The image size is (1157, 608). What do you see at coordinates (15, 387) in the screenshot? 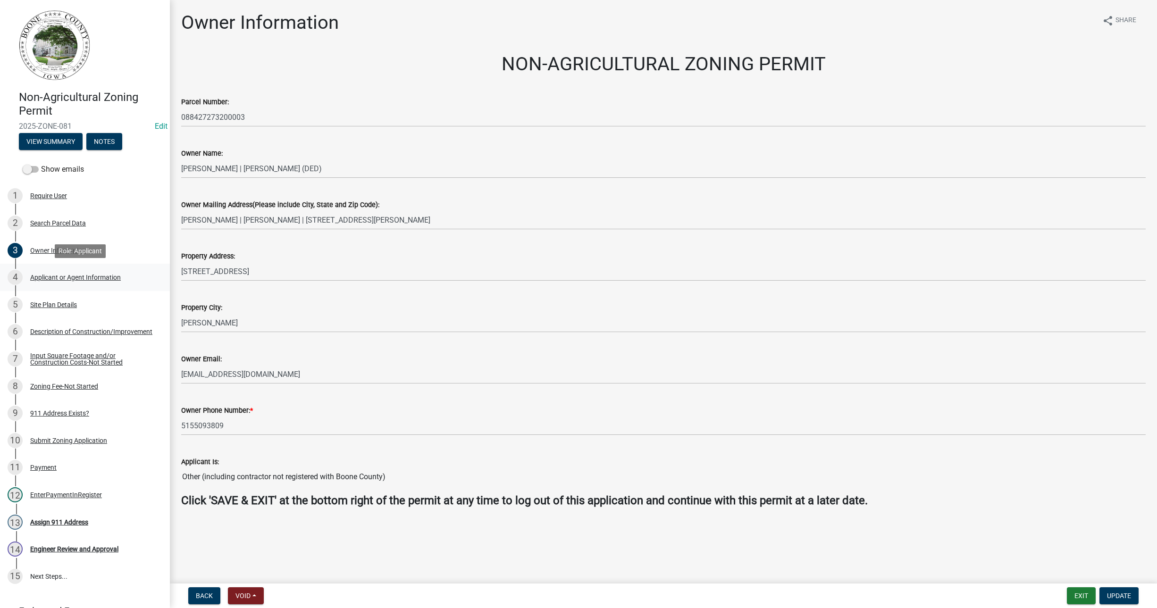
I see `div: 8` at bounding box center [15, 387].